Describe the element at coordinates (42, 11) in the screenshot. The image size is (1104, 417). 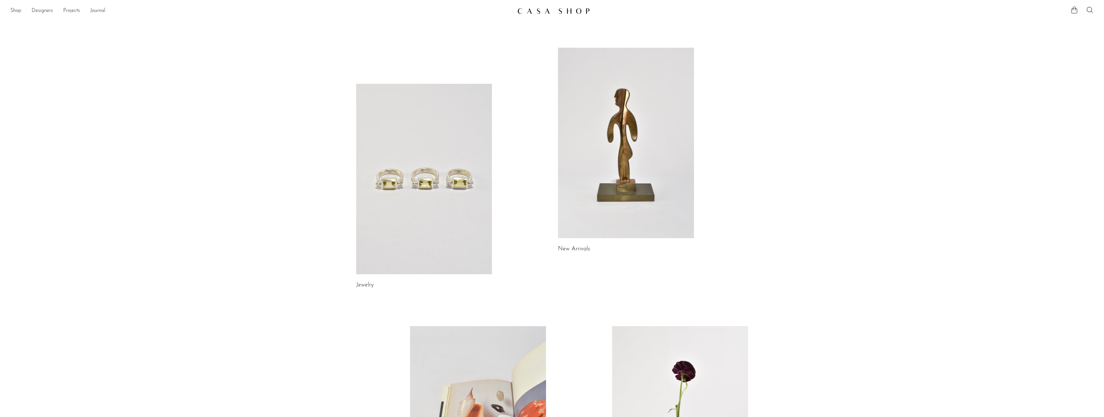
I see `a: Designers` at that location.